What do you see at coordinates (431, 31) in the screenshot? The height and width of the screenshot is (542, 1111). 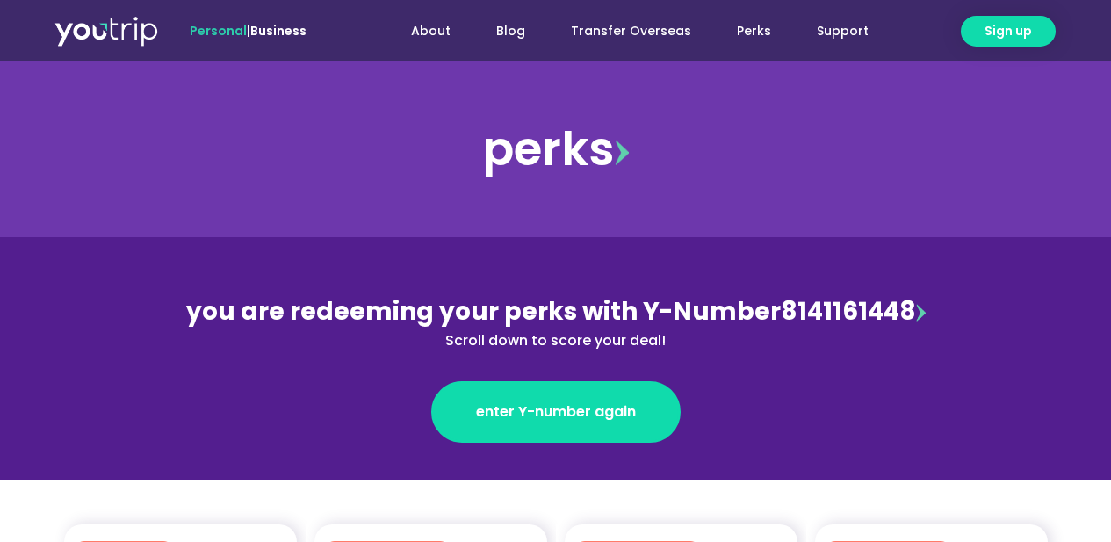 I see `a: About` at bounding box center [431, 31].